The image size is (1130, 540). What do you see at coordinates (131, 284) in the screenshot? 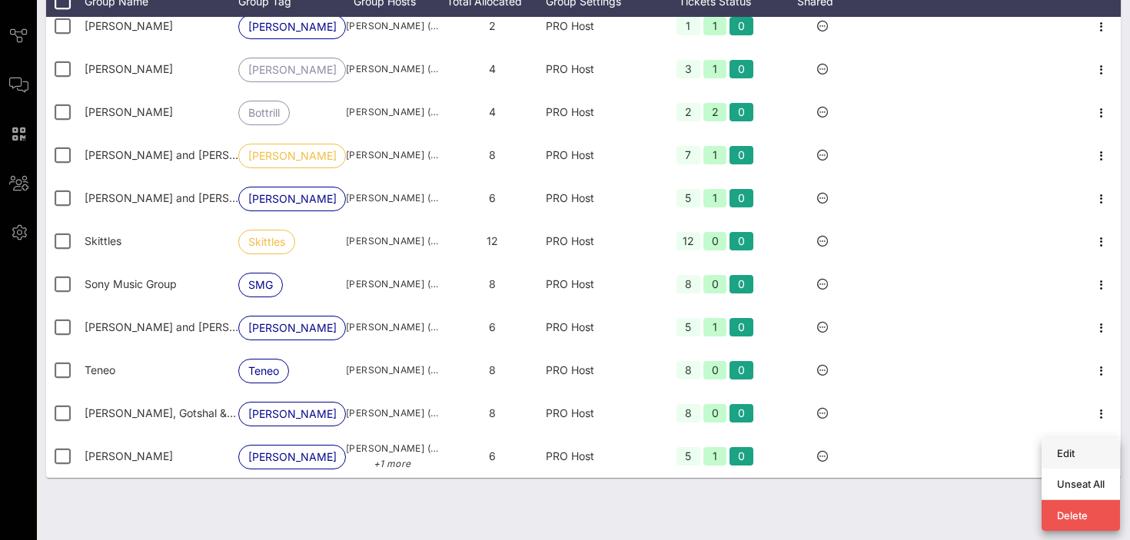
I see `span: Sony Music Group` at bounding box center [131, 284].